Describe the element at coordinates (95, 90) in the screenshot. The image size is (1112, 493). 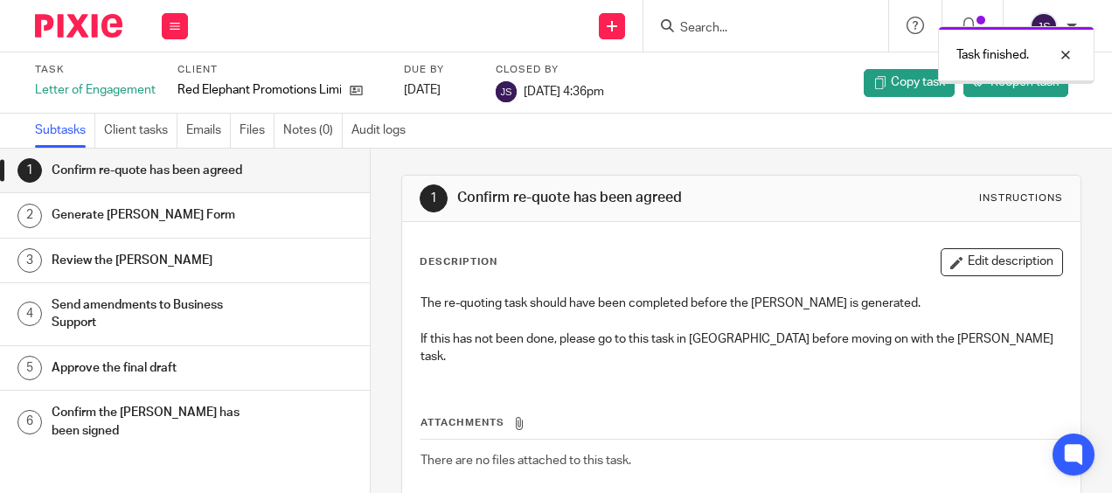
I see `div: Letter of Engagement` at that location.